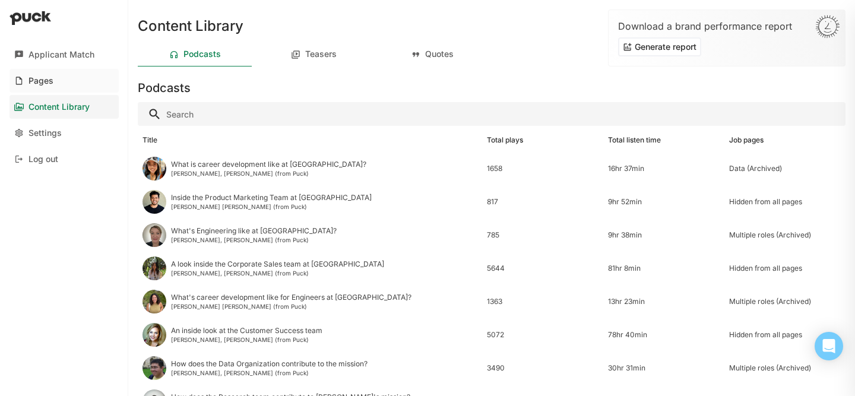  Describe the element at coordinates (664, 268) in the screenshot. I see `div: 81hr 8min` at that location.